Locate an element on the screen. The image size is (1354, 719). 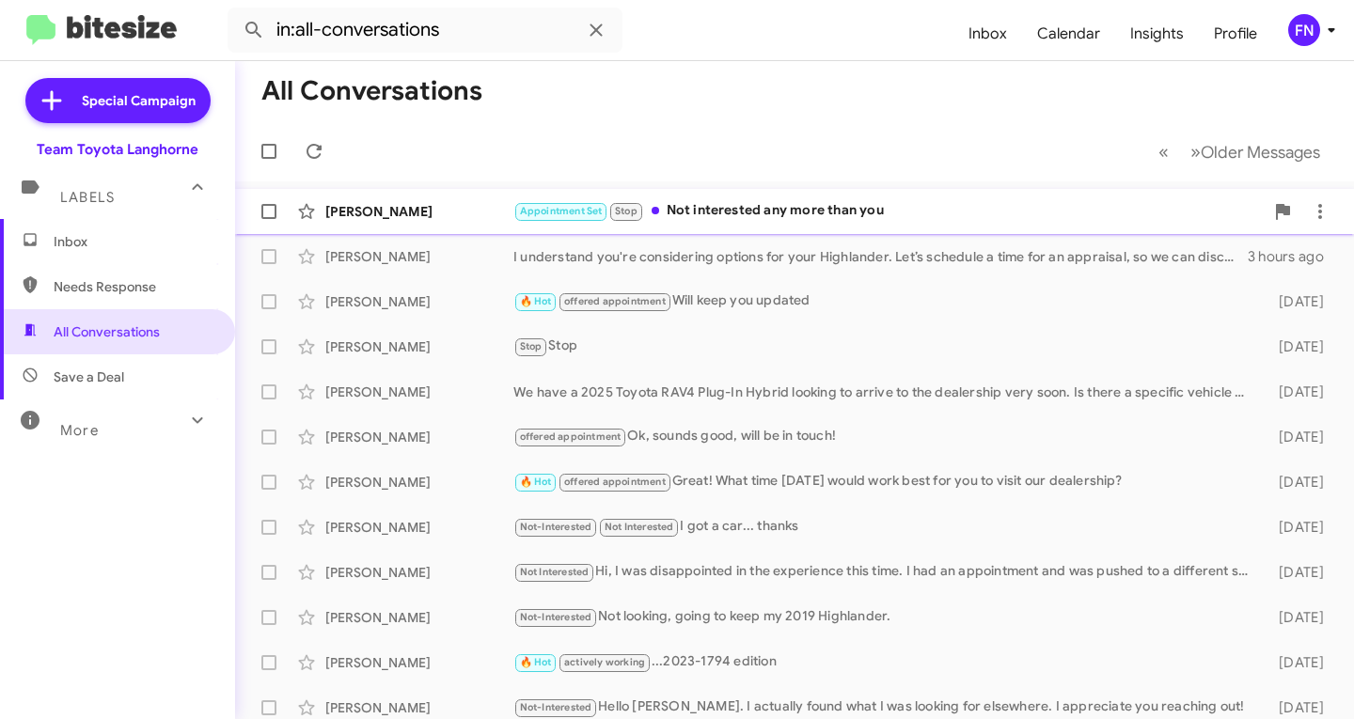
span: More is located at coordinates (79, 431).